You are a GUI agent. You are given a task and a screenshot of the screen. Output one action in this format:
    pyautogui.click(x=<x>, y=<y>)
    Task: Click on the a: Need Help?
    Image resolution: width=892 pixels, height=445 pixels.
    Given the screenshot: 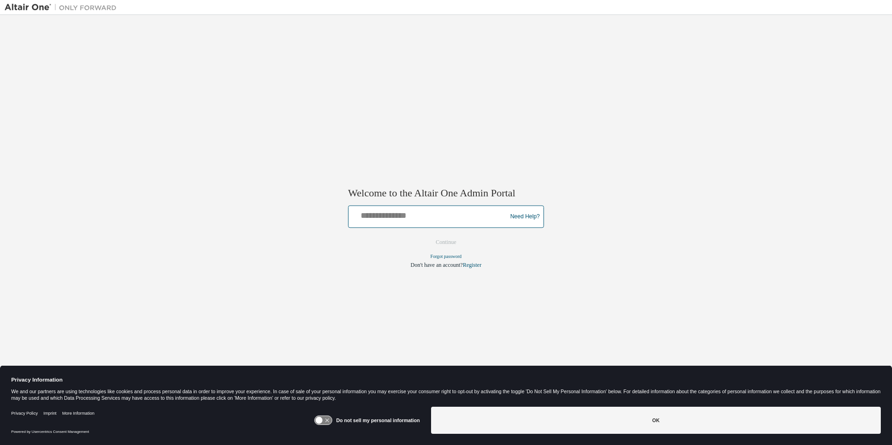 What is the action you would take?
    pyautogui.click(x=525, y=216)
    